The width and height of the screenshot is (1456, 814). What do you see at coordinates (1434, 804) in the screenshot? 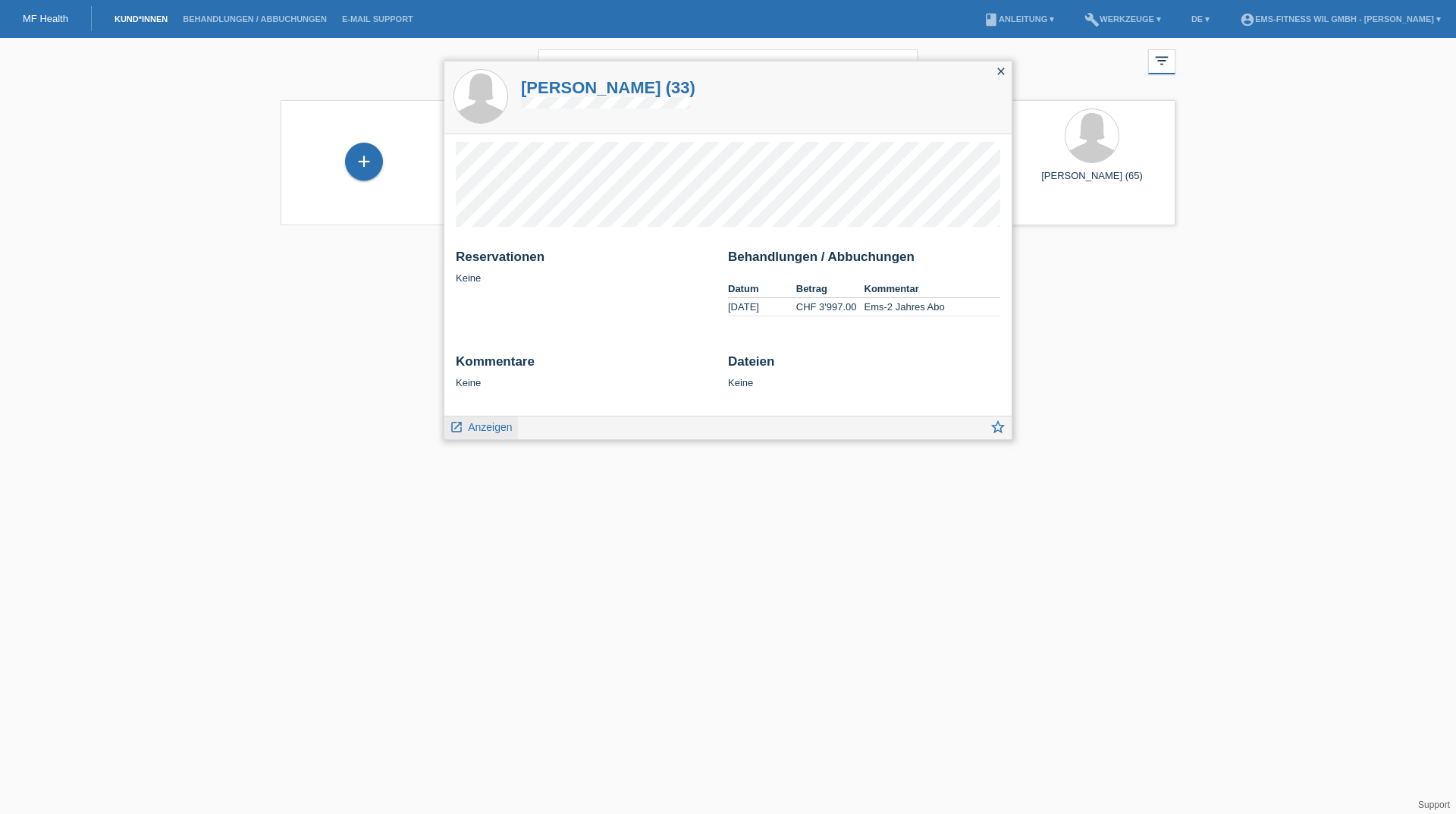
I see `a: Support` at bounding box center [1434, 804].